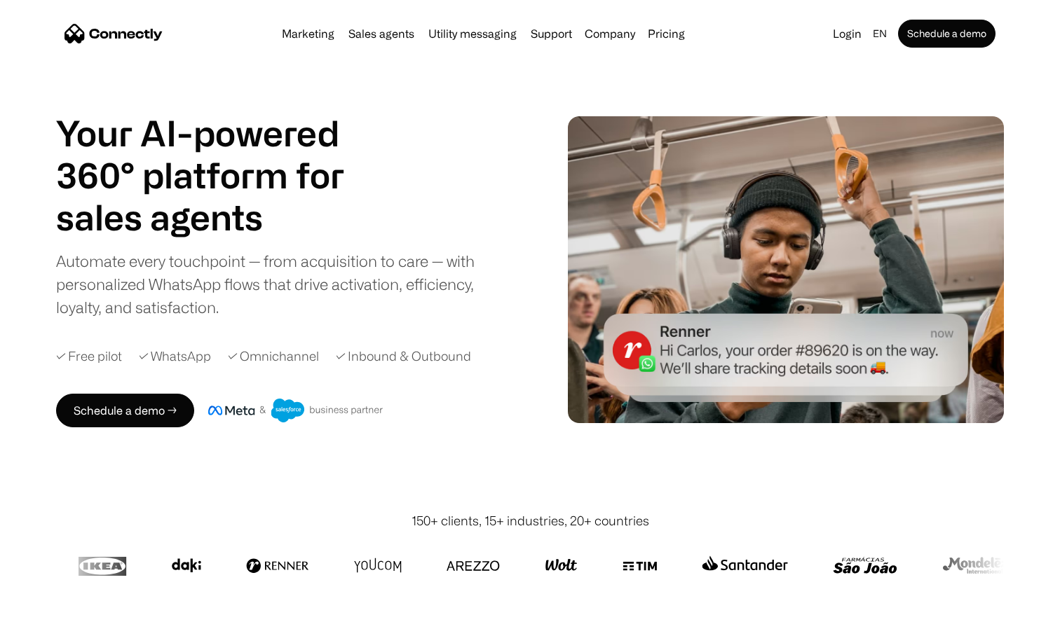 The width and height of the screenshot is (1060, 629). I want to click on h1: Your AI-powered 360° platform for, so click(217, 154).